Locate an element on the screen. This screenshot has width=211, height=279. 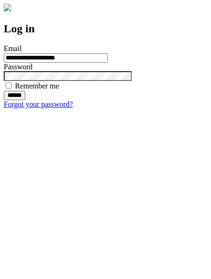
label: Email is located at coordinates (13, 48).